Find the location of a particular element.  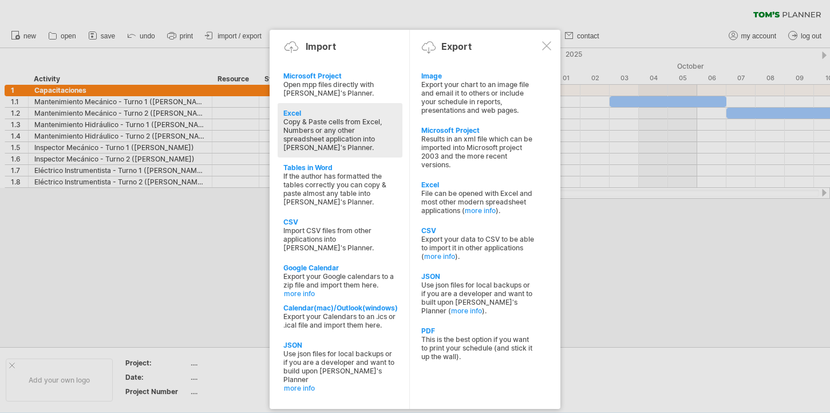

div: Results in an xml file which can be imported into Microsoft project 2003 and the more recent vers... is located at coordinates (478, 152).